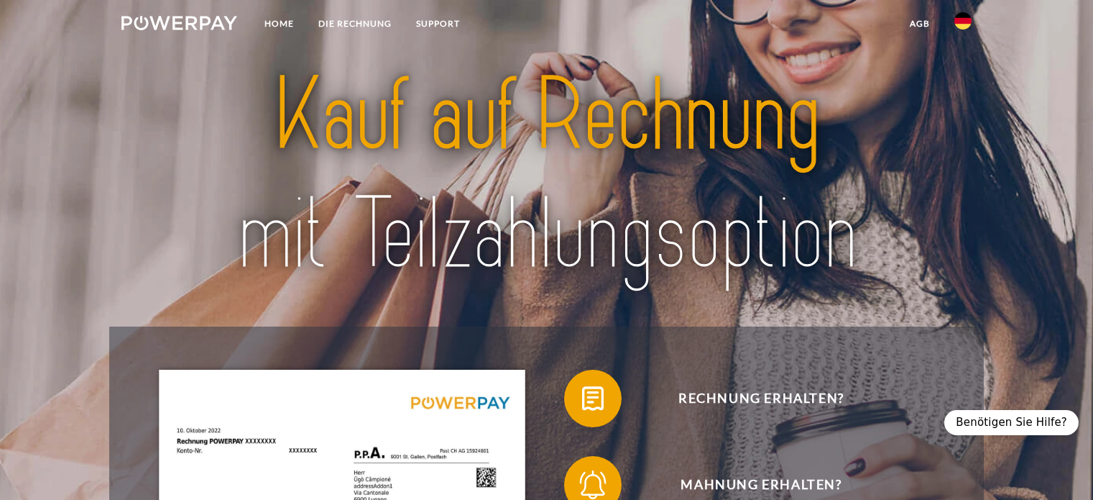 The width and height of the screenshot is (1093, 500). I want to click on a: Home, so click(279, 24).